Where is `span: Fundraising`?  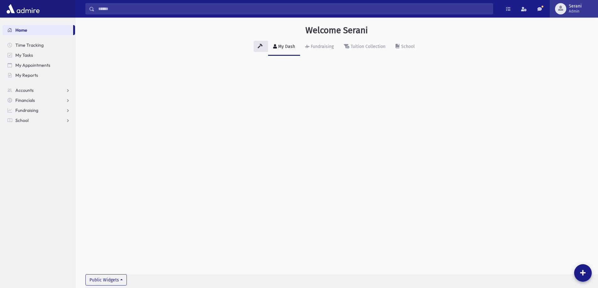 span: Fundraising is located at coordinates (27, 110).